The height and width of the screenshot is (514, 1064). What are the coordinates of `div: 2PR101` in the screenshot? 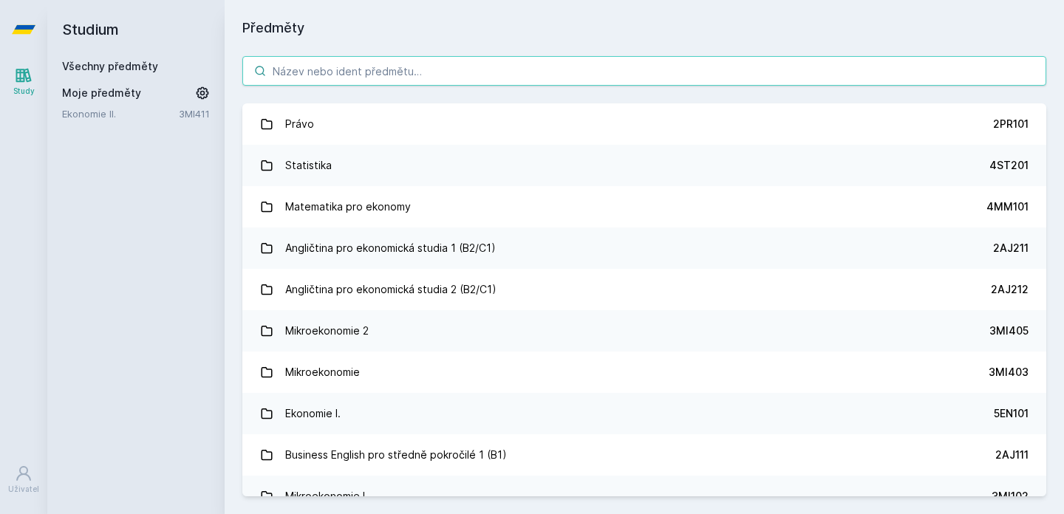 It's located at (1011, 124).